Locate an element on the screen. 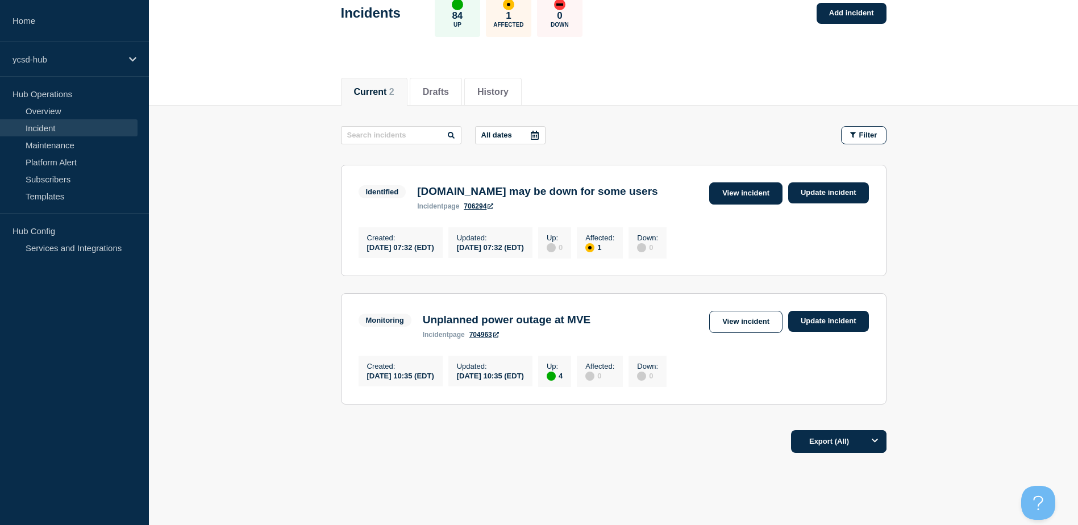 This screenshot has width=1078, height=525. h1: Incidents is located at coordinates (371, 13).